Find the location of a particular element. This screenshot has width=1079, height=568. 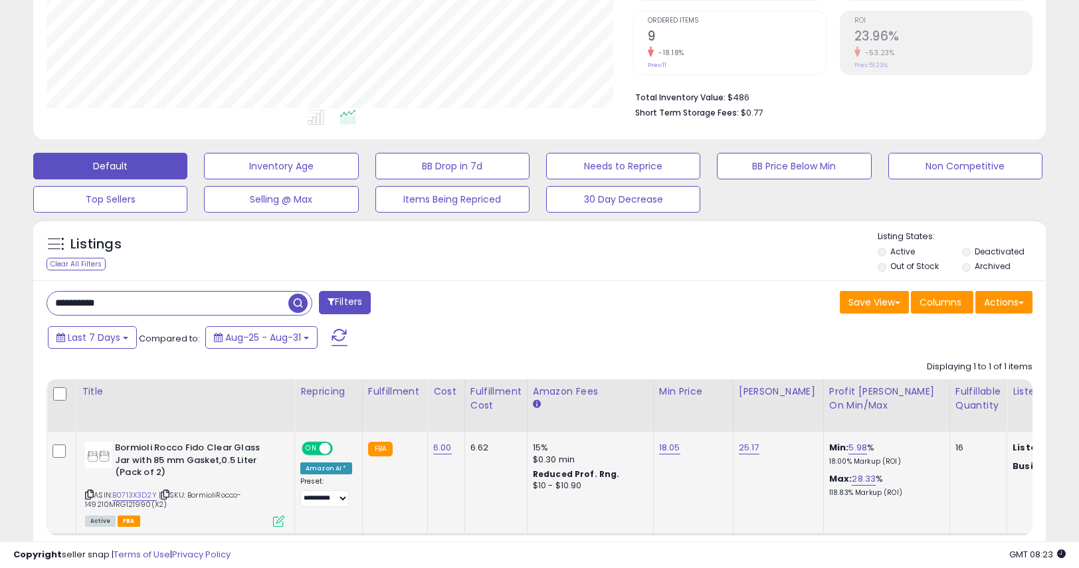

div: 16 is located at coordinates (976, 448).